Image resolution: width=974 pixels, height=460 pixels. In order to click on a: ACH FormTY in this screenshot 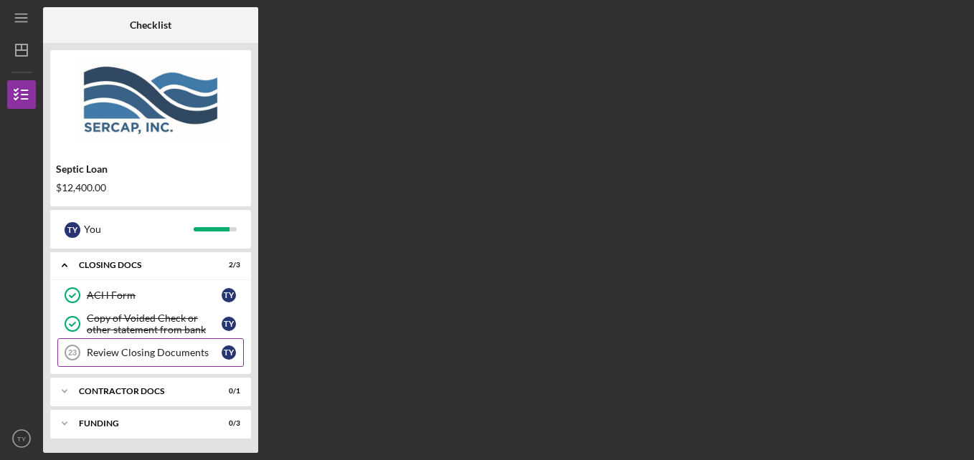, I will do `click(151, 295)`.